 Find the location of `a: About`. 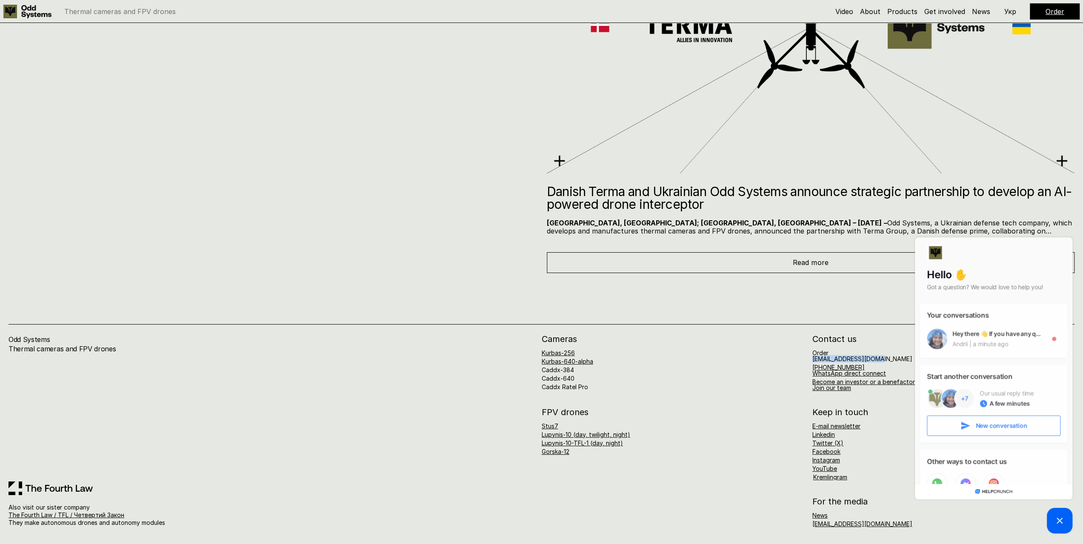

a: About is located at coordinates (871, 11).